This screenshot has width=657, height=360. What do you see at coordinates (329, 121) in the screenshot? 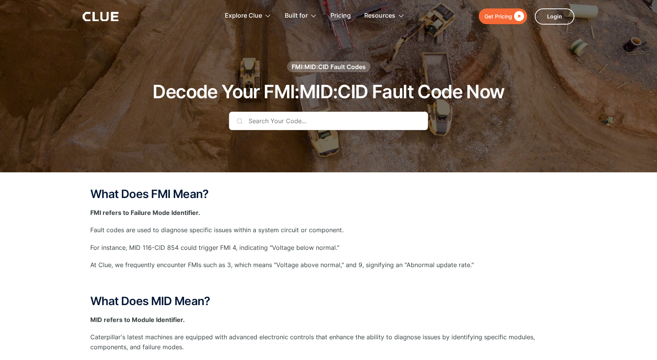
I see `input: Search Your Code...` at bounding box center [329, 121].